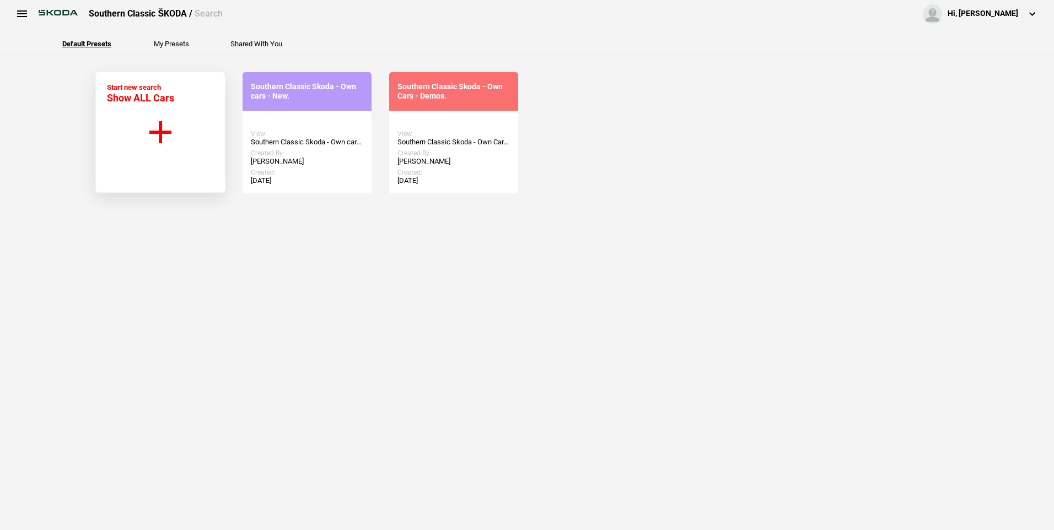 This screenshot has height=530, width=1054. Describe the element at coordinates (58, 13) in the screenshot. I see `img: skoda.png` at that location.